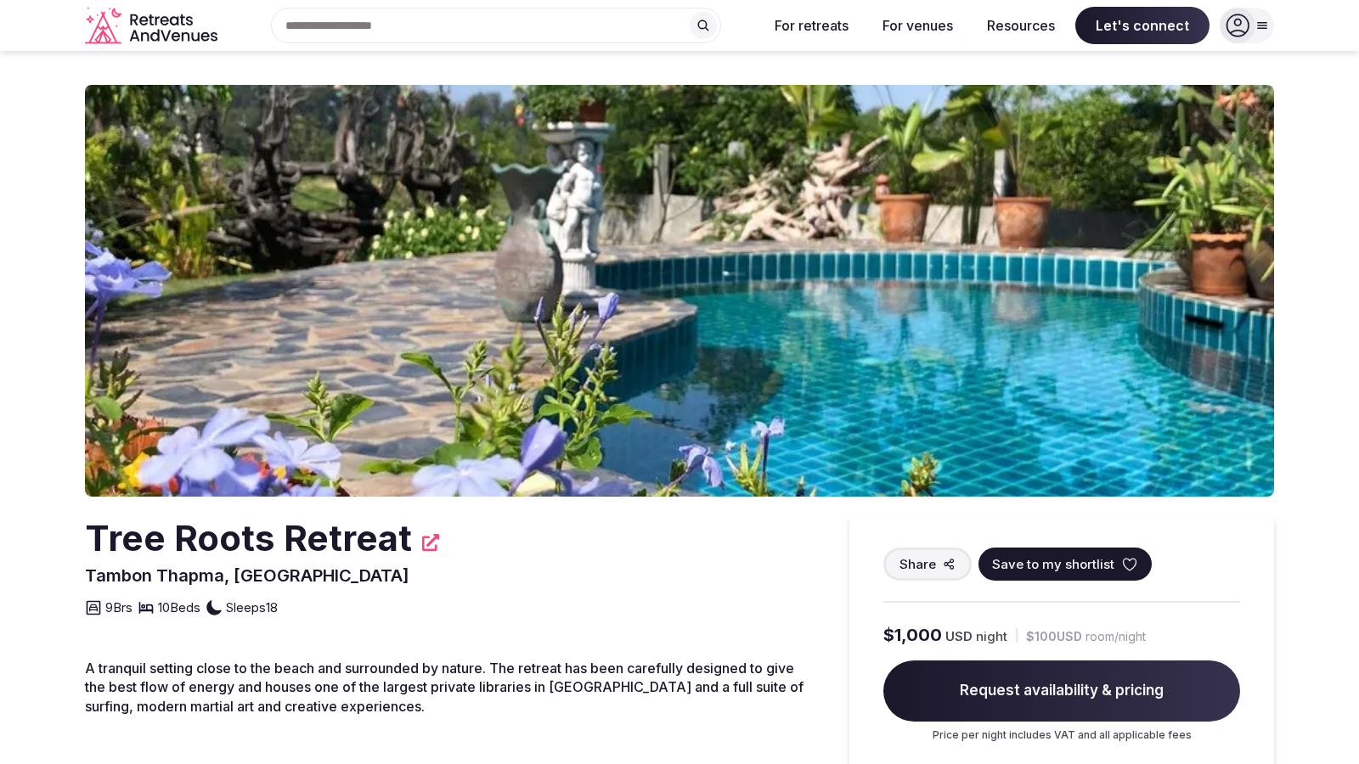 The image size is (1359, 764). What do you see at coordinates (811, 25) in the screenshot?
I see `button: For retreats` at bounding box center [811, 25].